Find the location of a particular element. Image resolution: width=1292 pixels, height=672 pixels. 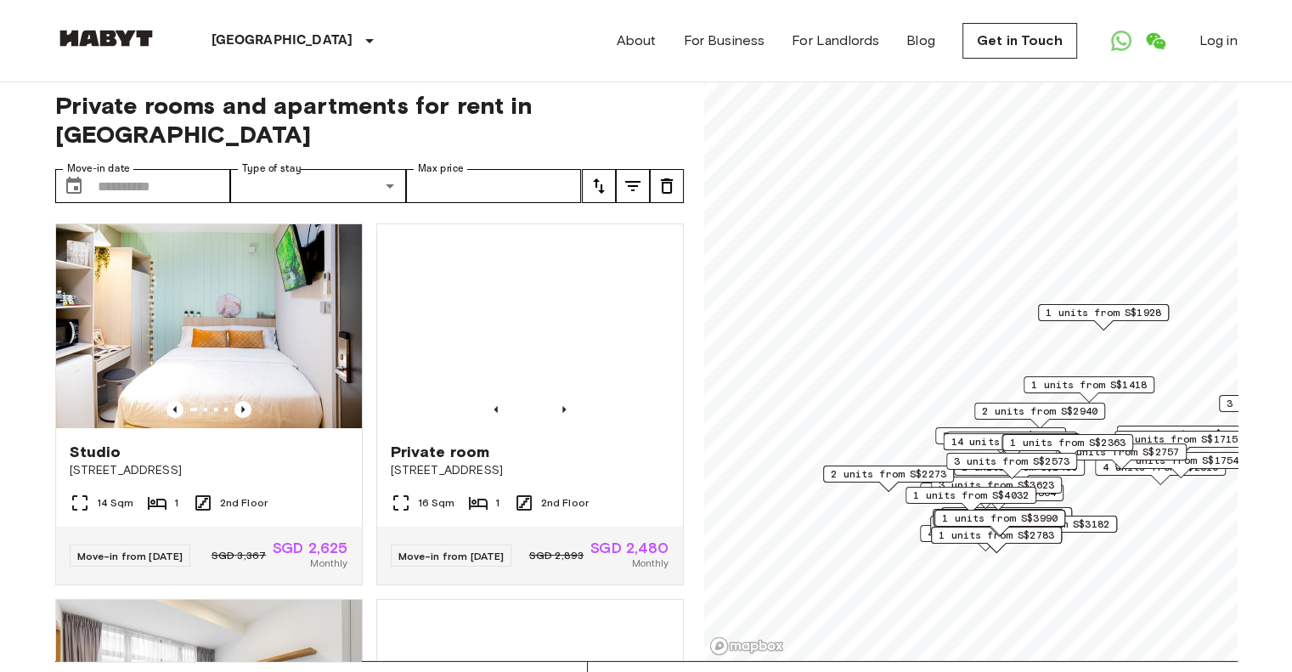

a: Log in is located at coordinates (1218, 41).